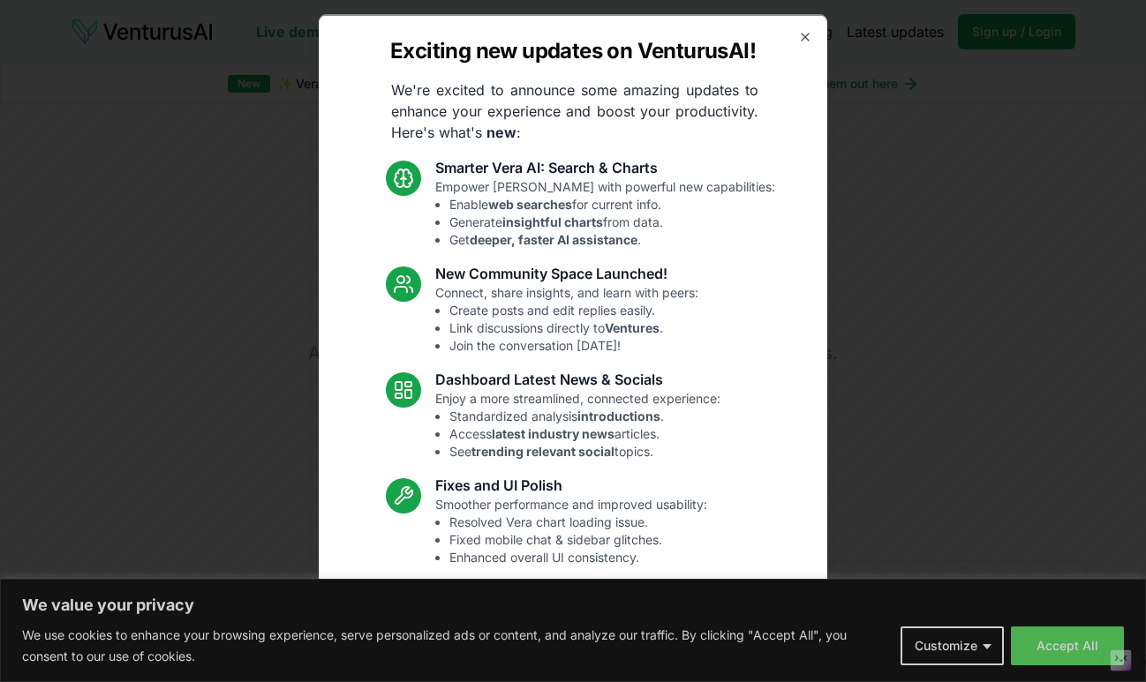 Image resolution: width=1146 pixels, height=682 pixels. Describe the element at coordinates (619, 415) in the screenshot. I see `strong: introductions` at that location.